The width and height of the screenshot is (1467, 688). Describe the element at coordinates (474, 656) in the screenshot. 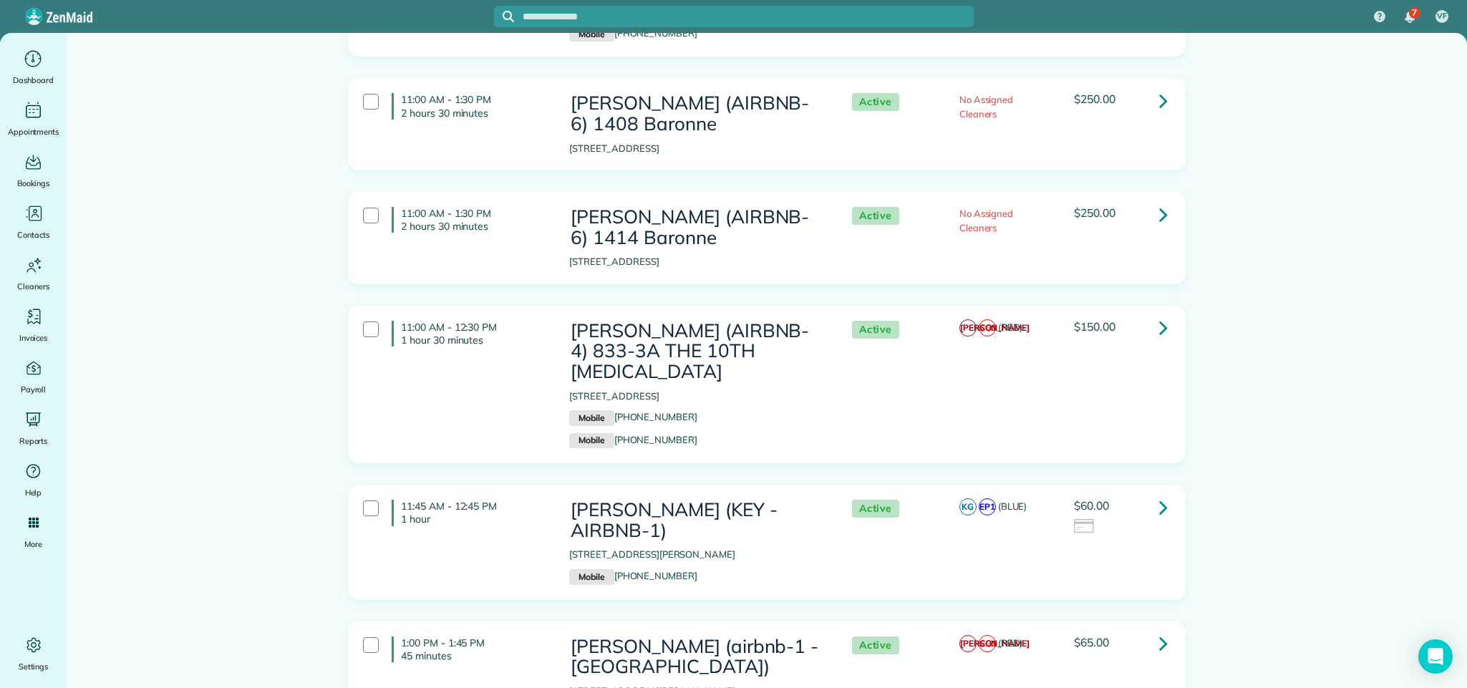

I see `p: 45 minutes` at that location.